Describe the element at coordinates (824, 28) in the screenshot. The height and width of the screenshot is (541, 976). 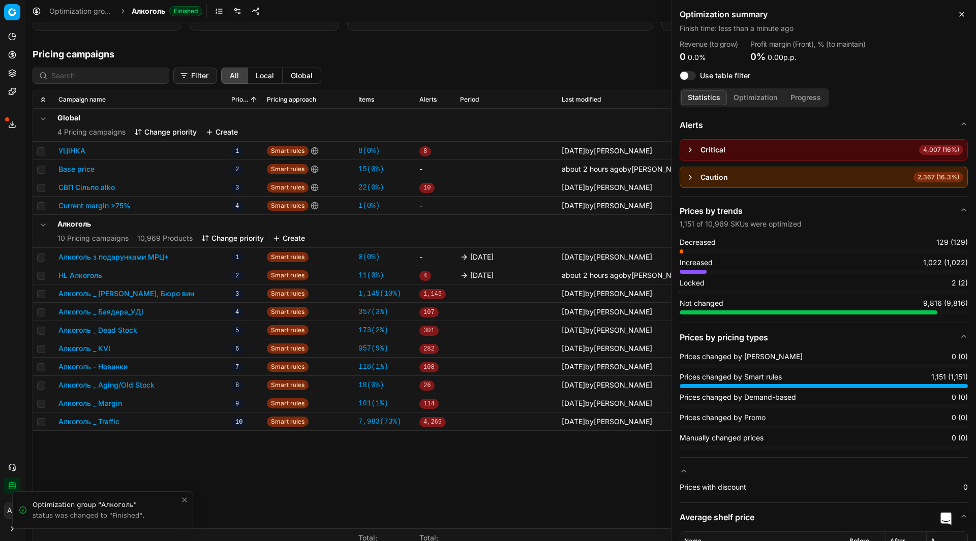
I see `p: Finish time : less than a minute ago` at that location.